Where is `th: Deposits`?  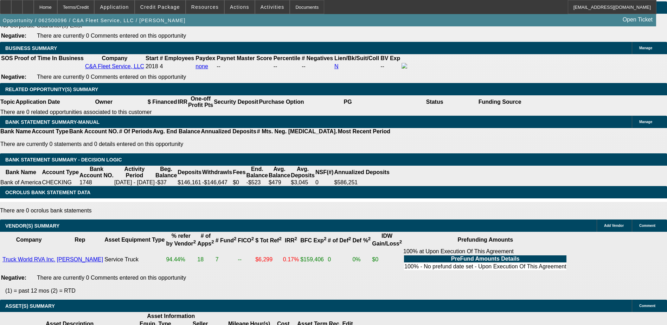
th: Deposits is located at coordinates (190, 172).